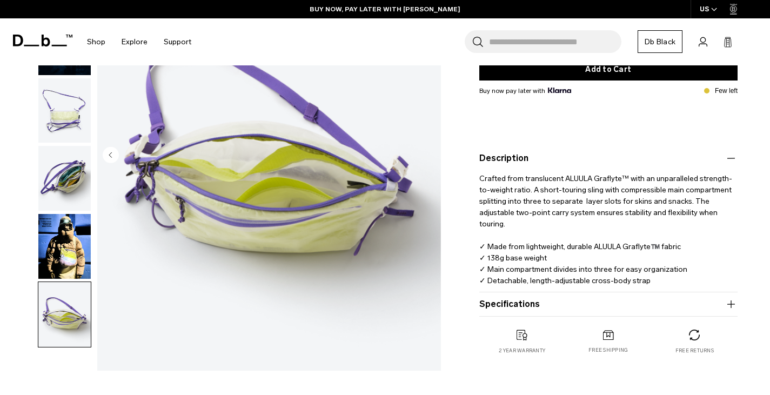  Describe the element at coordinates (96, 42) in the screenshot. I see `a: Shop` at that location.